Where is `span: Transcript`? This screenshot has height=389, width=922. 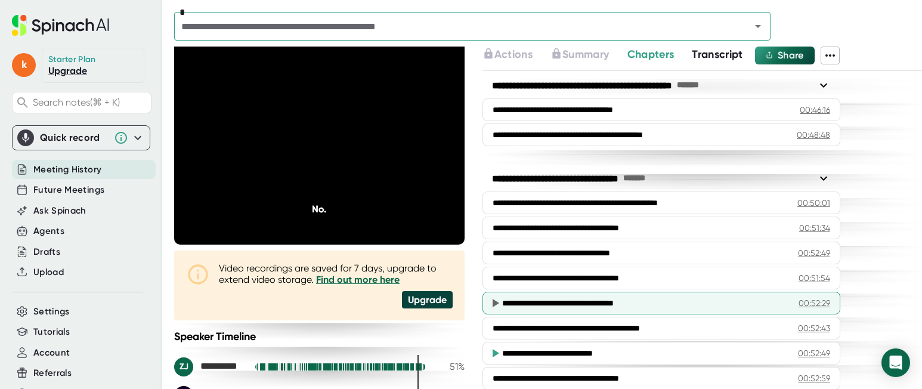 span: Transcript is located at coordinates (717, 54).